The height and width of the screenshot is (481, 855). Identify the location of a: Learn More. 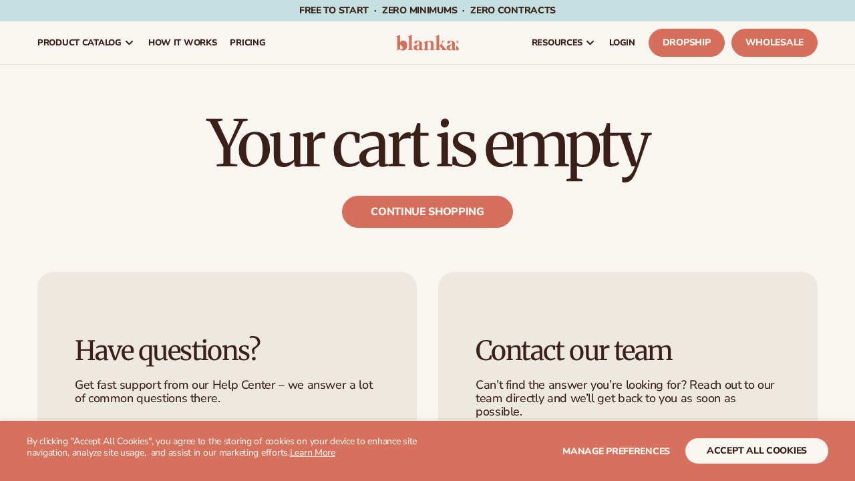
(313, 452).